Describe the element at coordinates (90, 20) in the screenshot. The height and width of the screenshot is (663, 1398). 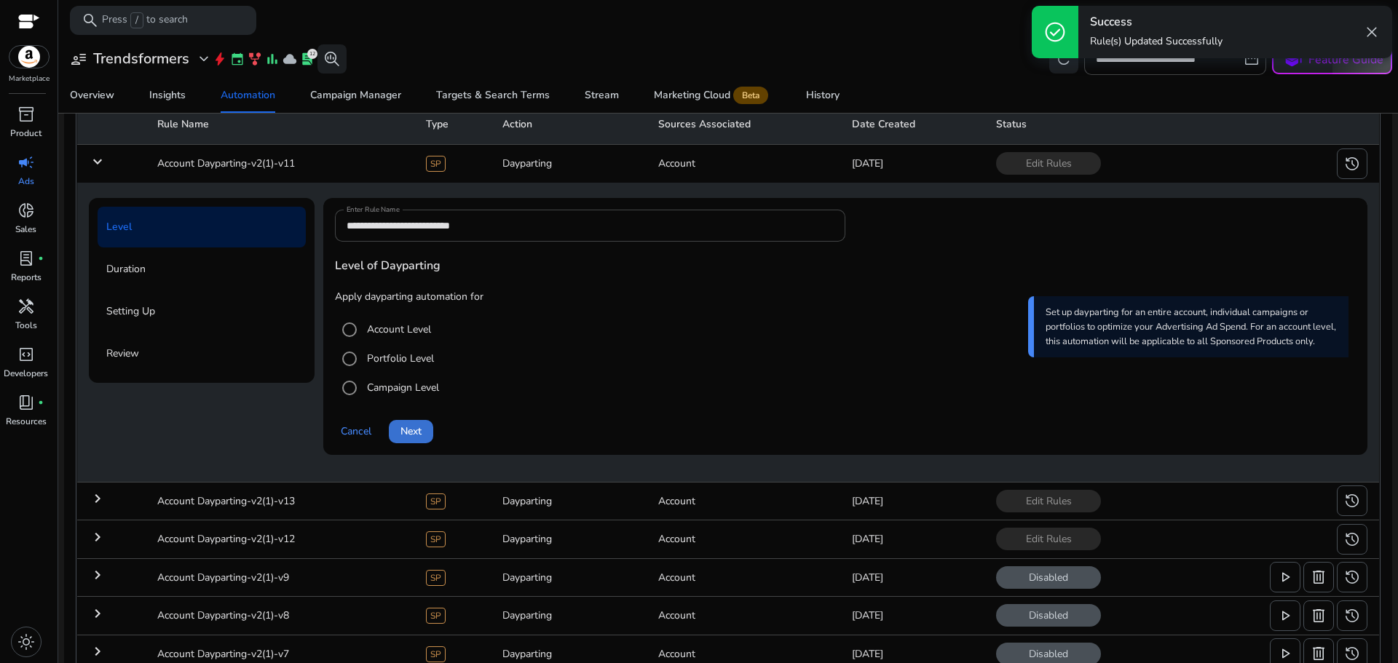
I see `span: search` at that location.